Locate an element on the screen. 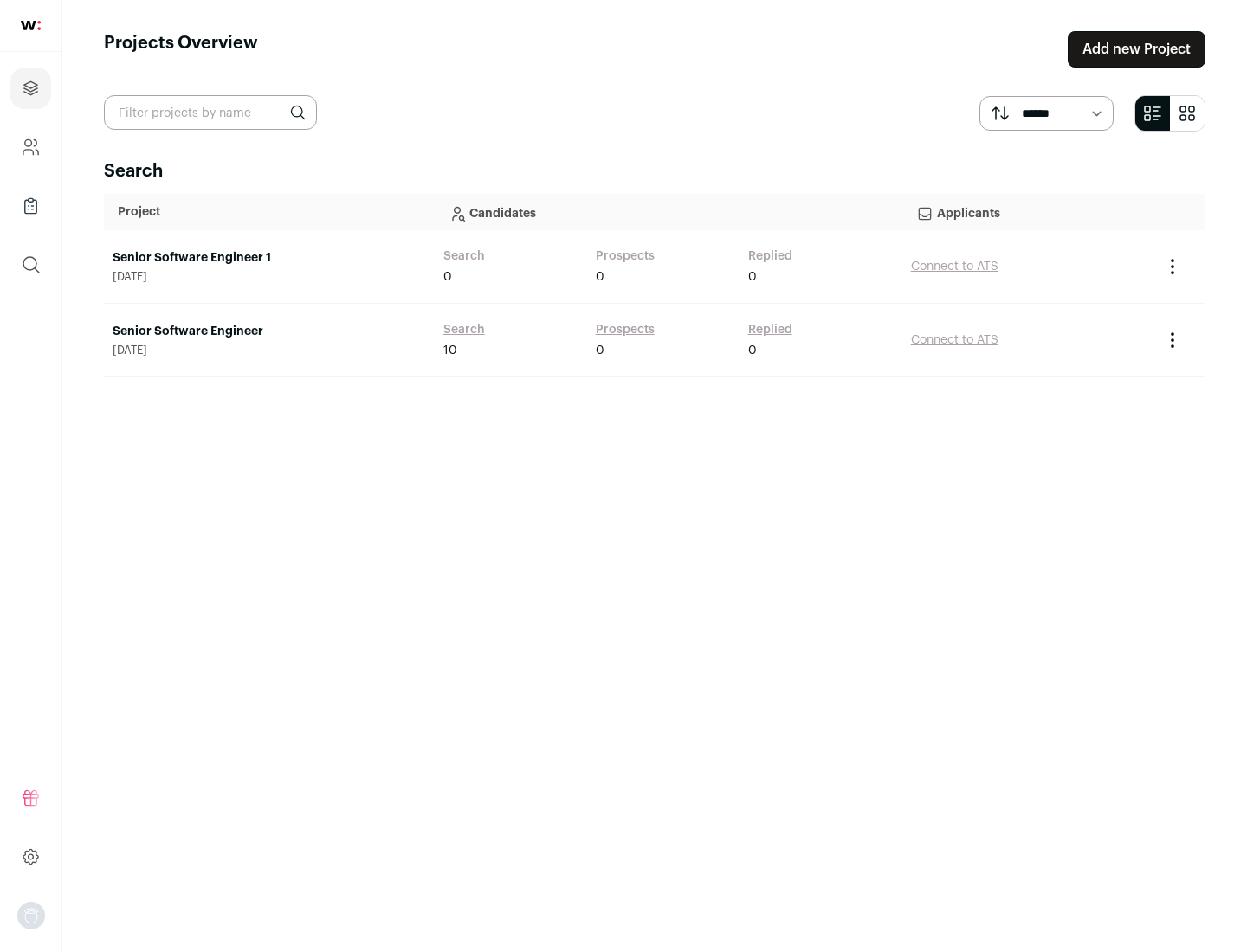 The width and height of the screenshot is (1247, 952). a: Senior Software Engineer is located at coordinates (269, 331).